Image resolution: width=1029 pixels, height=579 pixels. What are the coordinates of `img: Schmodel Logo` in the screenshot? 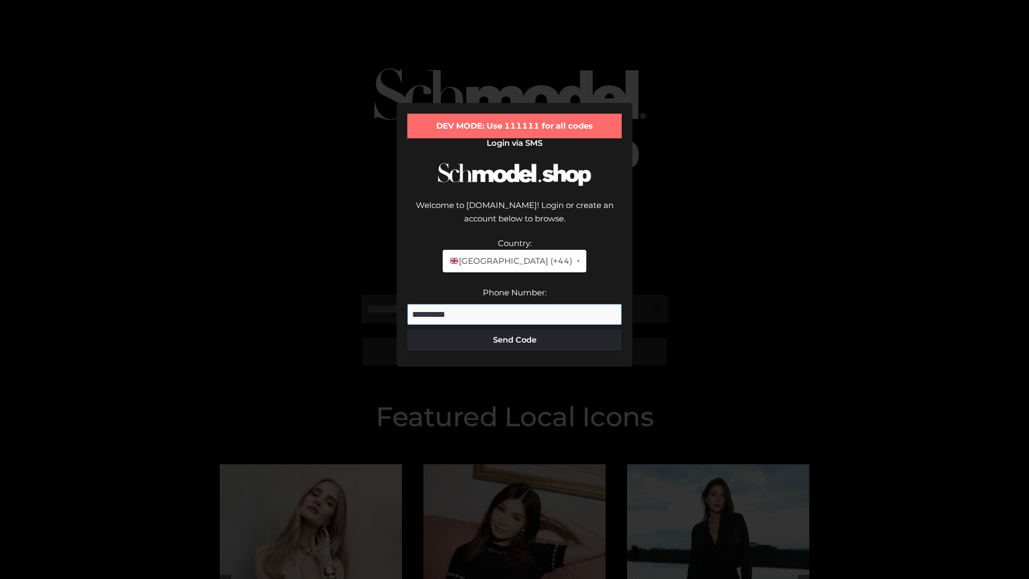 It's located at (515, 174).